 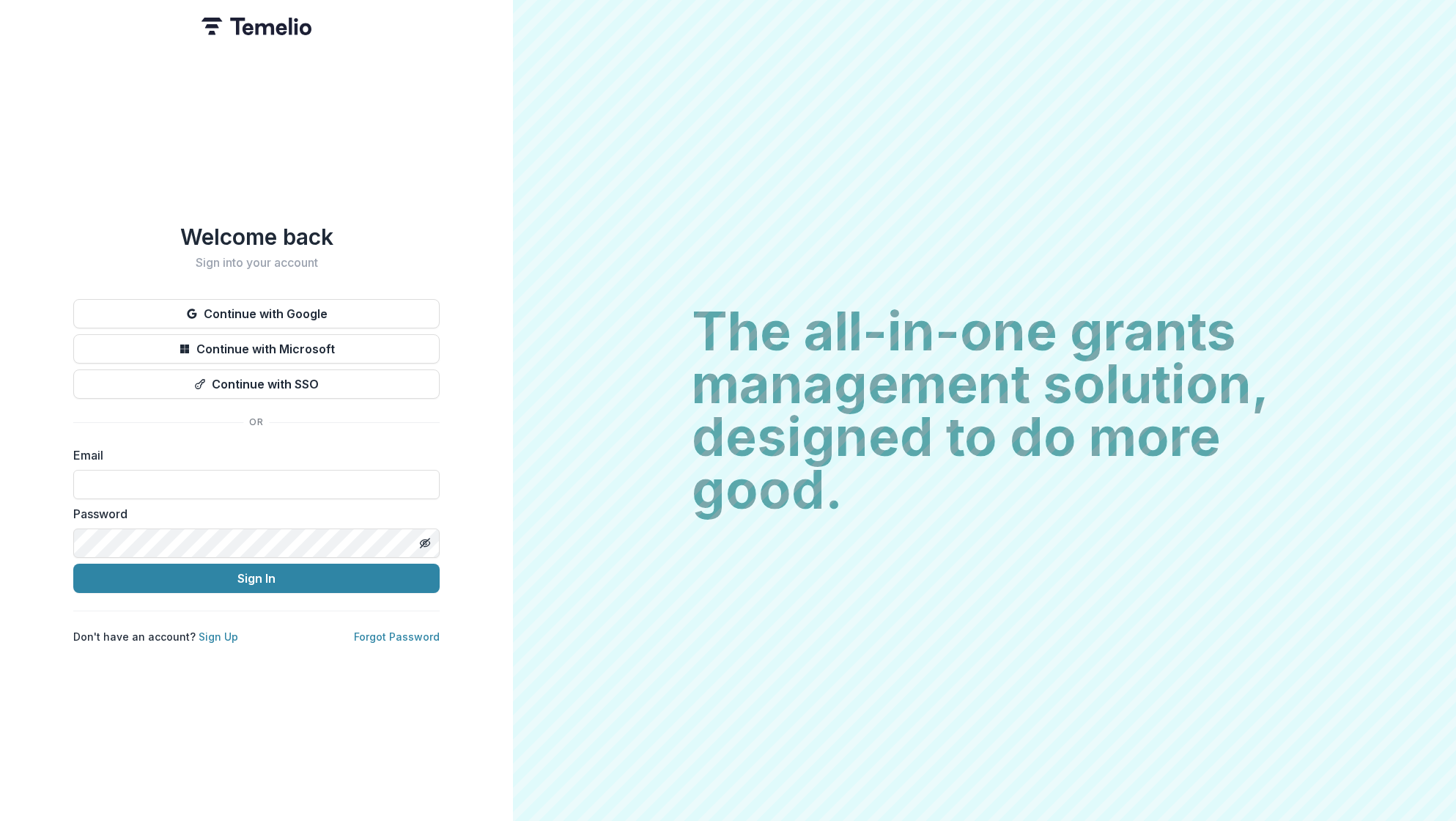 What do you see at coordinates (256, 349) in the screenshot?
I see `button: Continue with Microsoft` at bounding box center [256, 349].